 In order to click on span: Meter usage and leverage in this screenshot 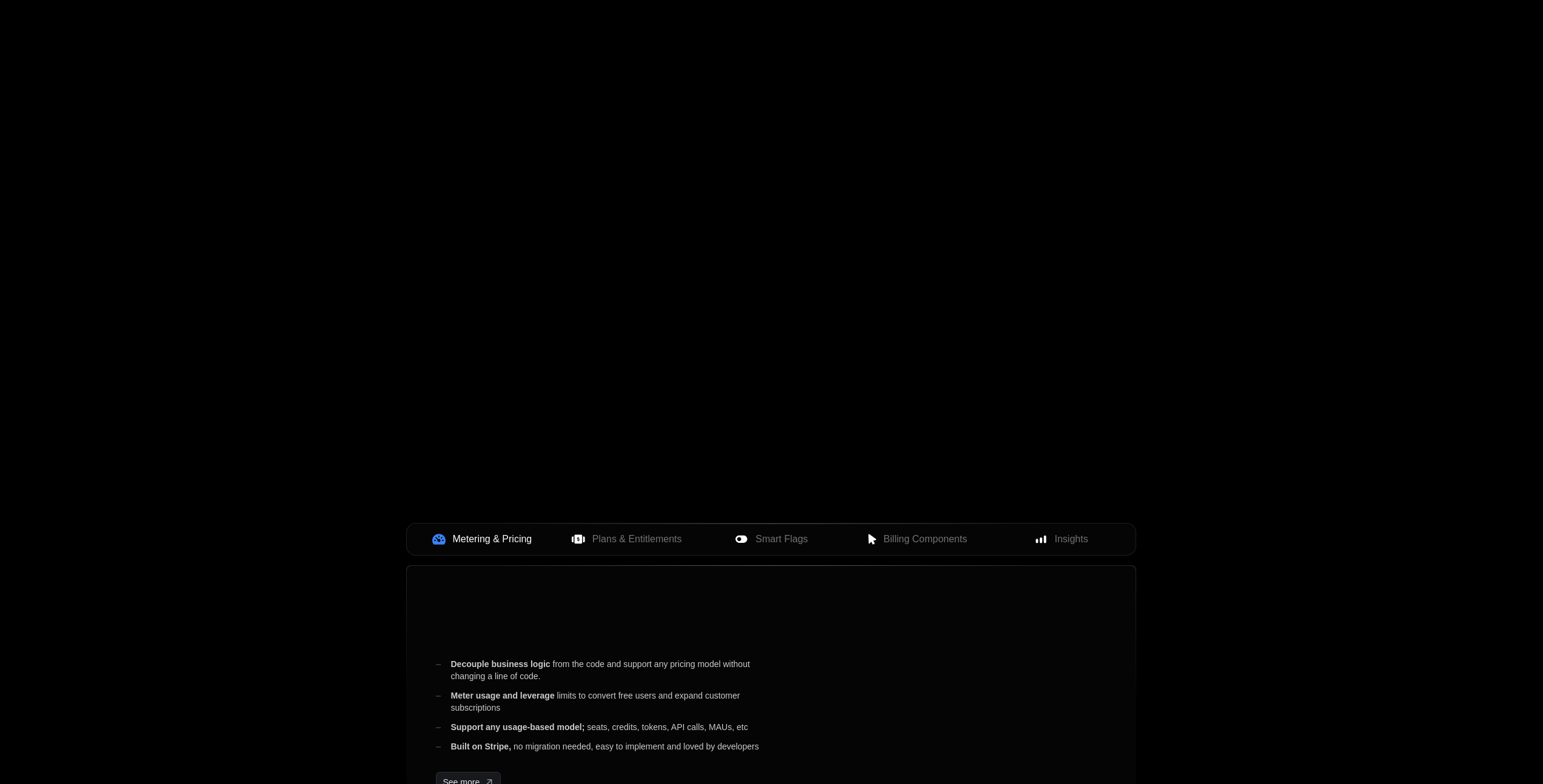, I will do `click(501, 695)`.